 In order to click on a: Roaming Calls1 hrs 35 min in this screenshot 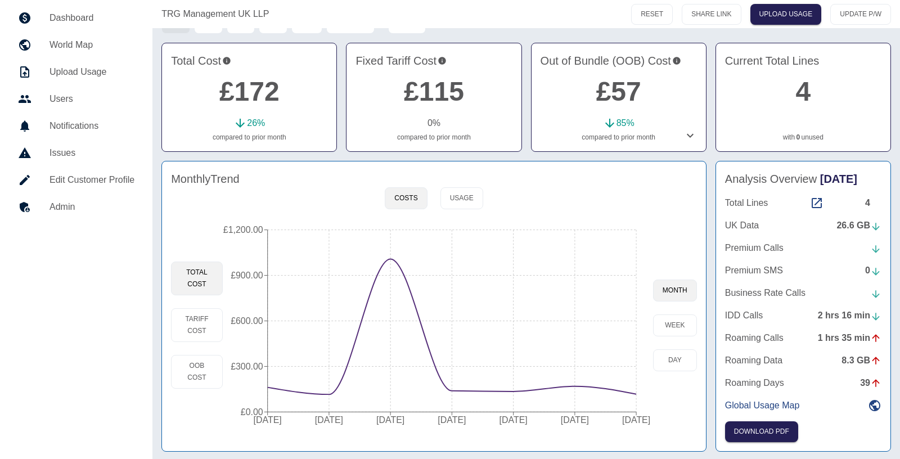, I will do `click(804, 338)`.